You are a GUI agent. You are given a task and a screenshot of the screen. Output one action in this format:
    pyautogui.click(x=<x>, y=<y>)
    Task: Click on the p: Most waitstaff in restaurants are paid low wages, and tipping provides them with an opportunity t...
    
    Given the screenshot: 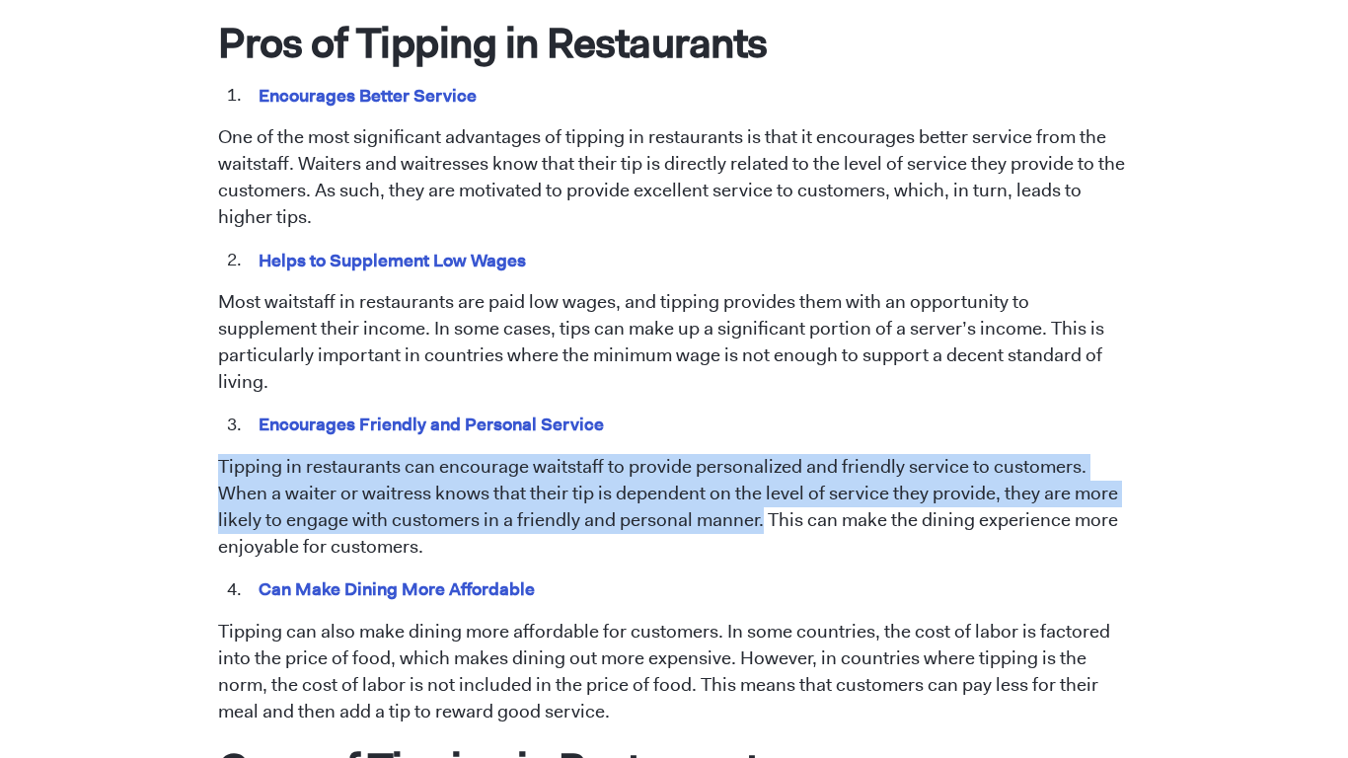 What is the action you would take?
    pyautogui.click(x=674, y=342)
    